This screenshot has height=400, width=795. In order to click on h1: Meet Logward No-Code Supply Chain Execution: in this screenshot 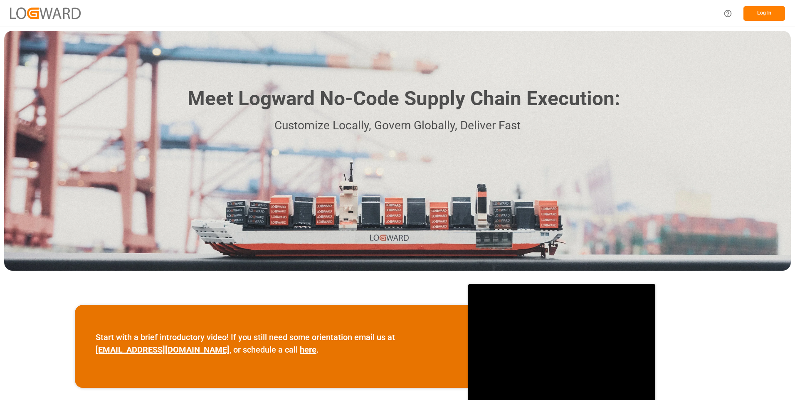, I will do `click(404, 99)`.